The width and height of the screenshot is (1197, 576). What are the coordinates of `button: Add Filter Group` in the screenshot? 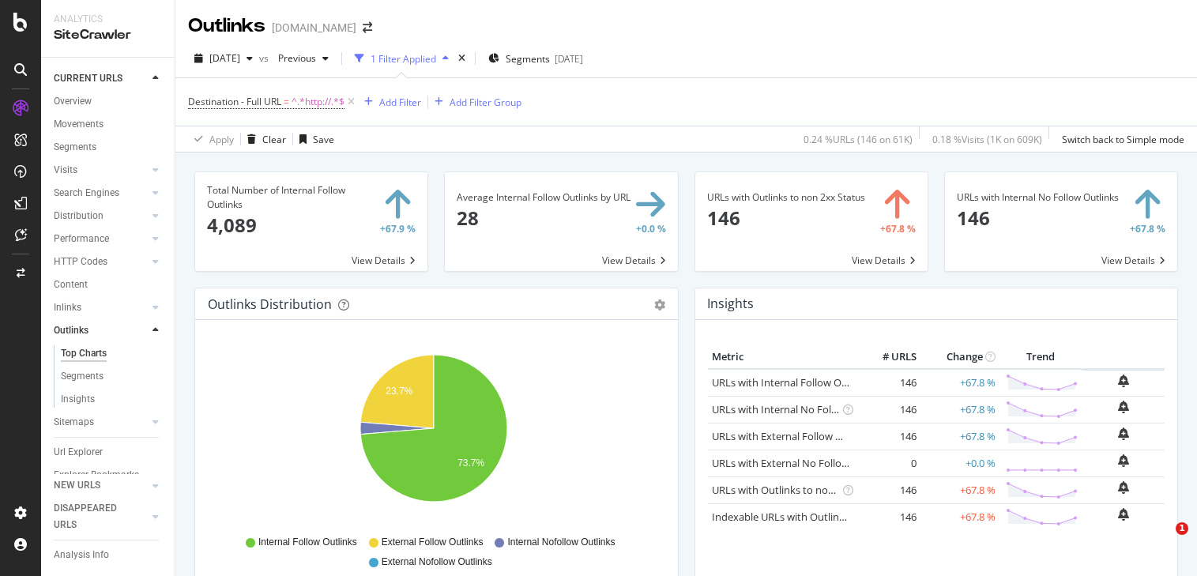 It's located at (475, 102).